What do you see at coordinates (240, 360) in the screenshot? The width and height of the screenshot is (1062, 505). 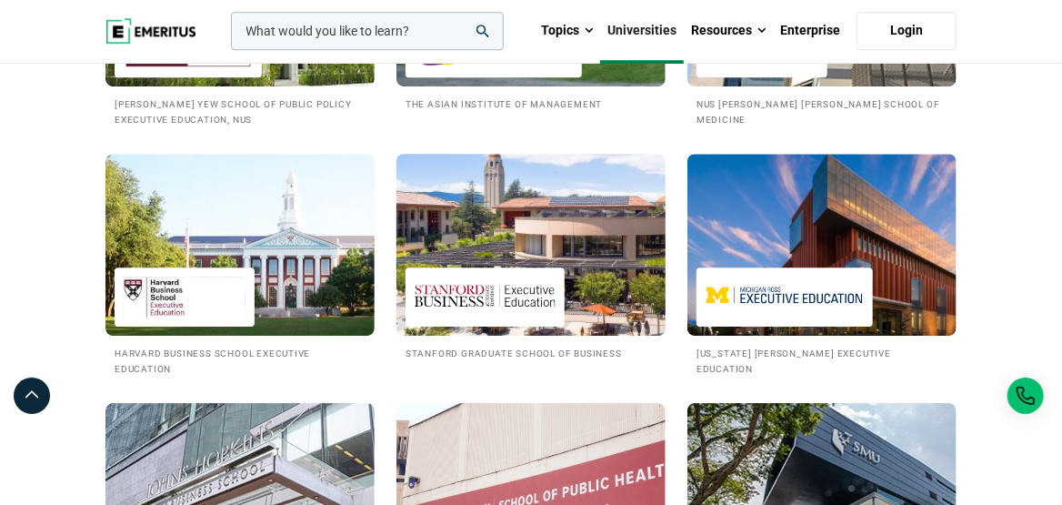 I see `h2: Harvard Business School Executive Education` at bounding box center [240, 360].